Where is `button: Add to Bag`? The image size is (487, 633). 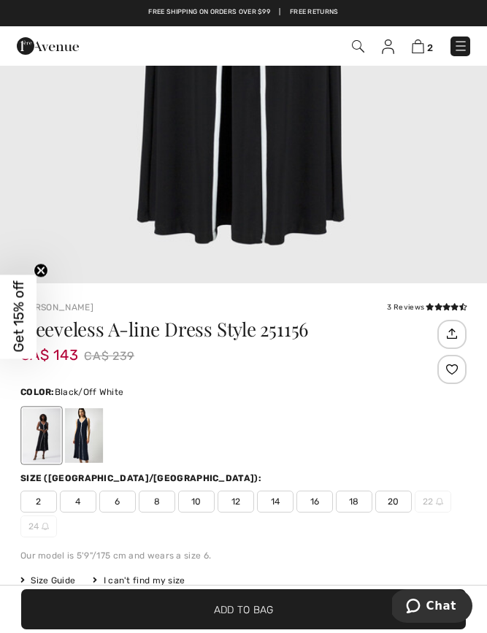
button: Add to Bag is located at coordinates (243, 609).